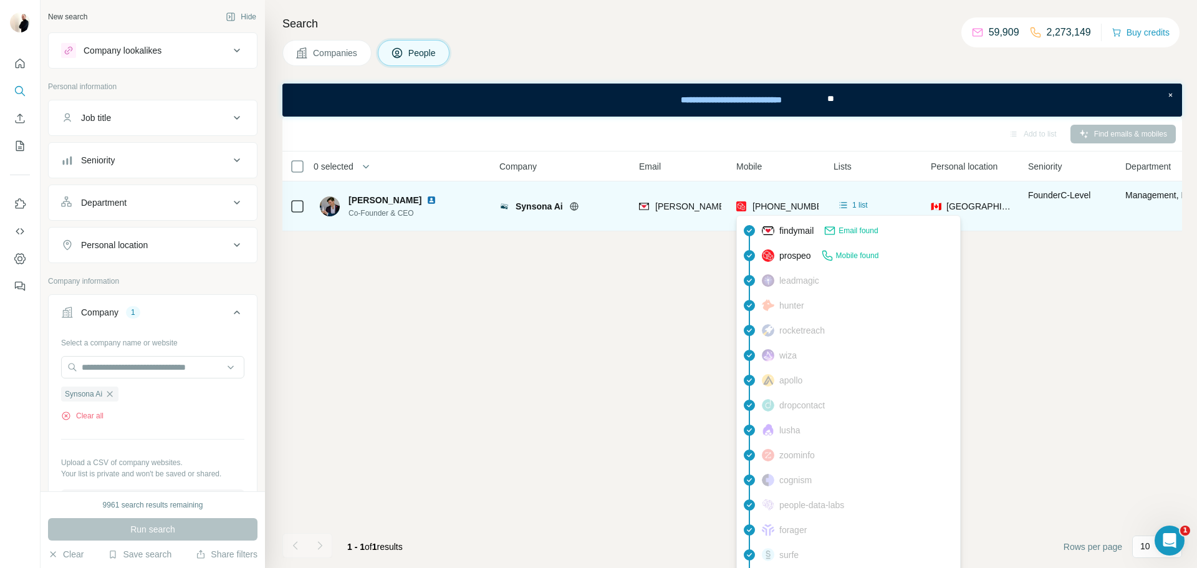 Image resolution: width=1197 pixels, height=568 pixels. I want to click on div: Company lookalikes, so click(122, 50).